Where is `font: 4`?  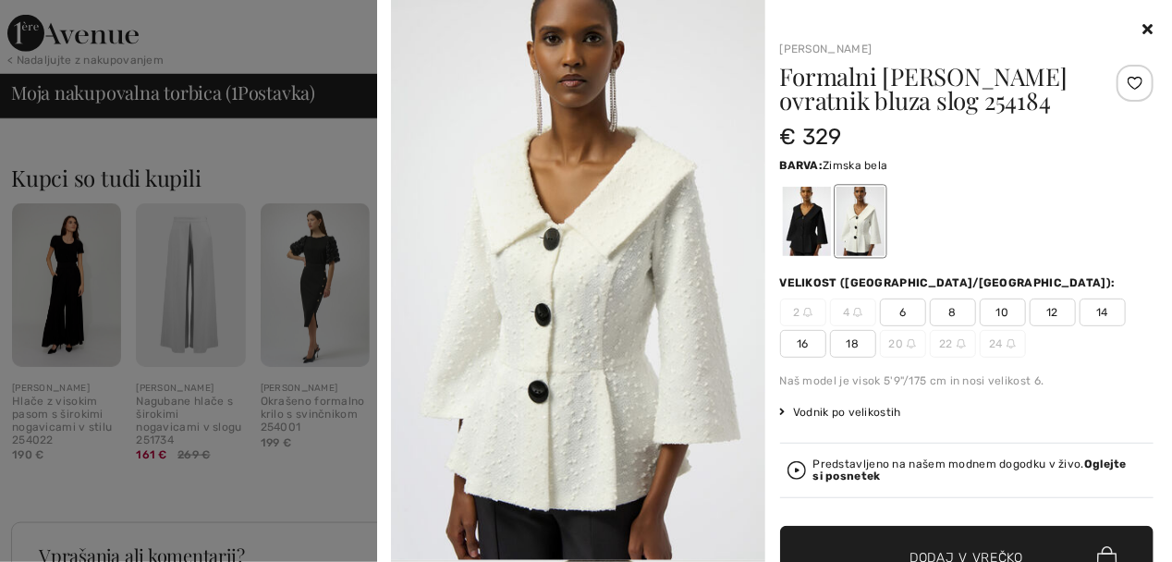 font: 4 is located at coordinates (846, 312).